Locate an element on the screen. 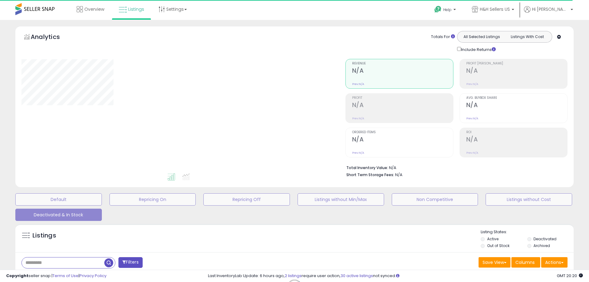 The width and height of the screenshot is (589, 282). span: Revenue is located at coordinates (402, 63).